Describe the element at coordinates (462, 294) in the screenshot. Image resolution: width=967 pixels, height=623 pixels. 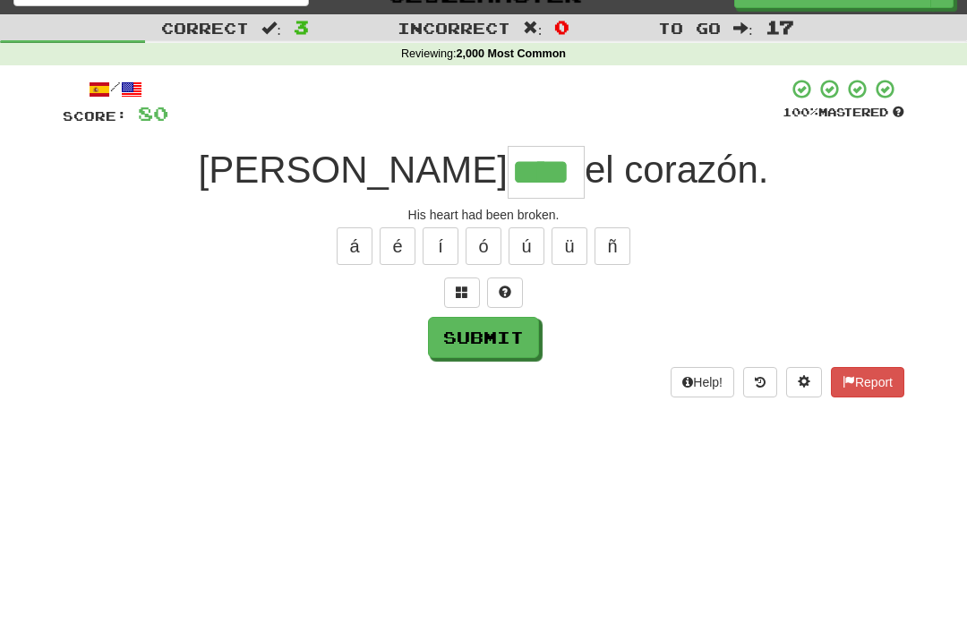
I see `button: Switch sentence to multiple choice alt+p` at that location.